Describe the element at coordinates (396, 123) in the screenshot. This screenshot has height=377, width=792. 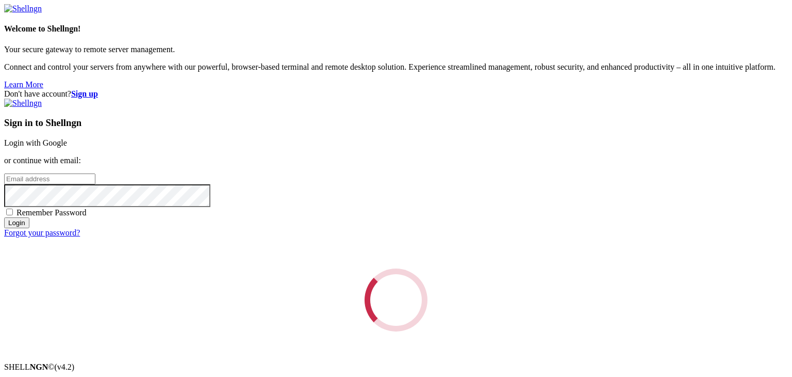
I see `h3: Sign in to Shellngn` at that location.